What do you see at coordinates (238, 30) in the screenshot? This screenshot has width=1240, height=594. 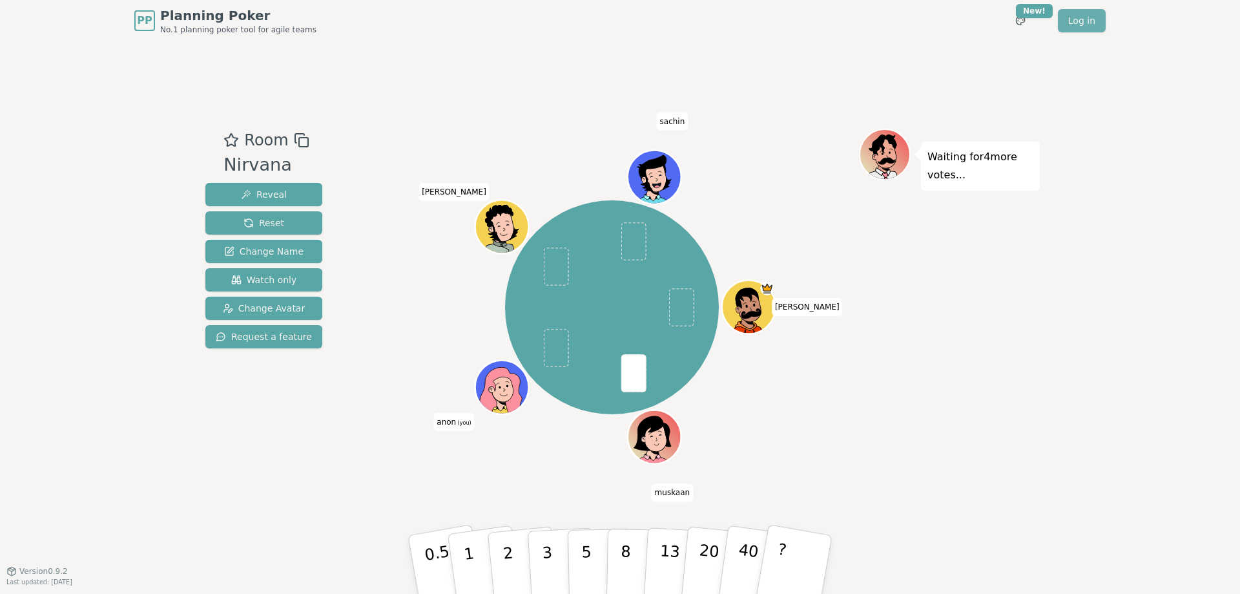 I see `span: No.1 planning poker tool for agile teams` at bounding box center [238, 30].